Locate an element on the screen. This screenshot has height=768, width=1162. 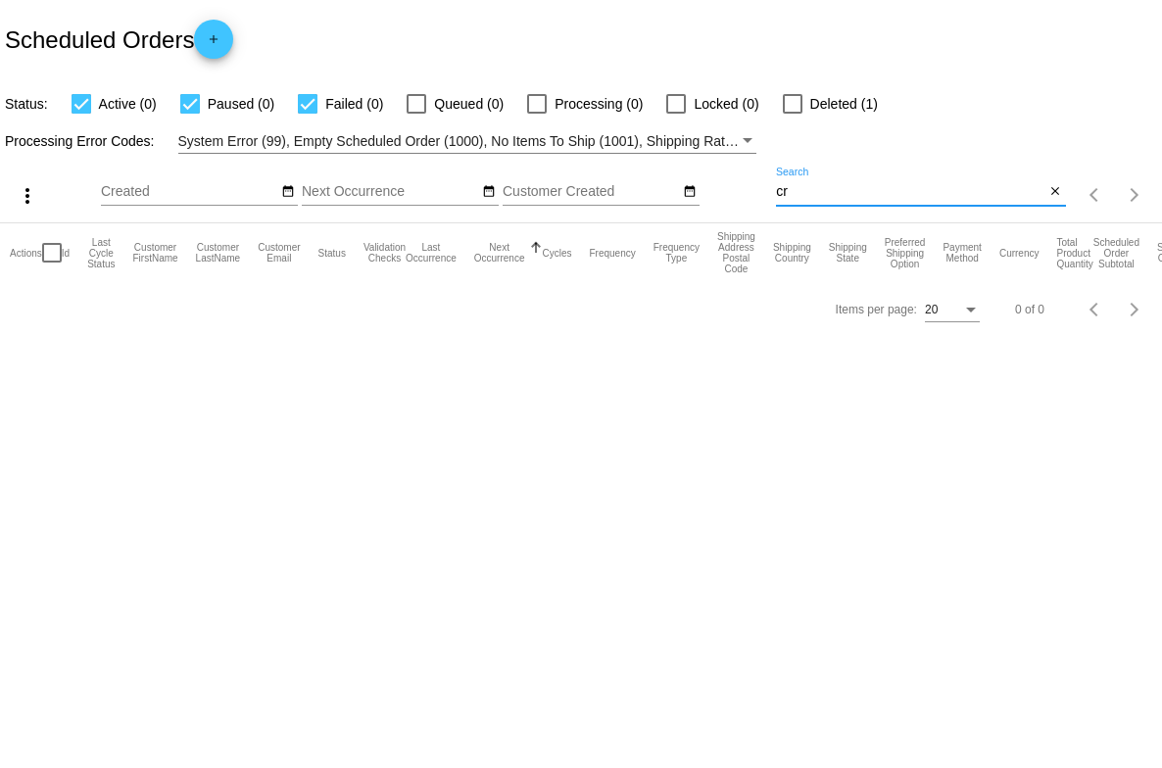
button: Change sorting for FrequencyType is located at coordinates (676, 253).